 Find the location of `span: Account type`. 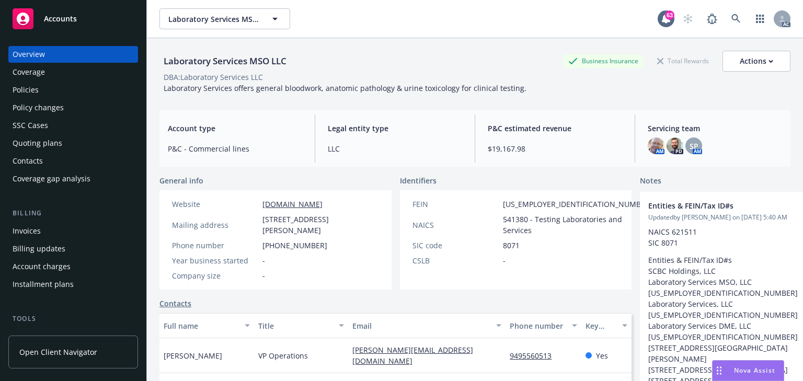

span: Account type is located at coordinates (235, 128).